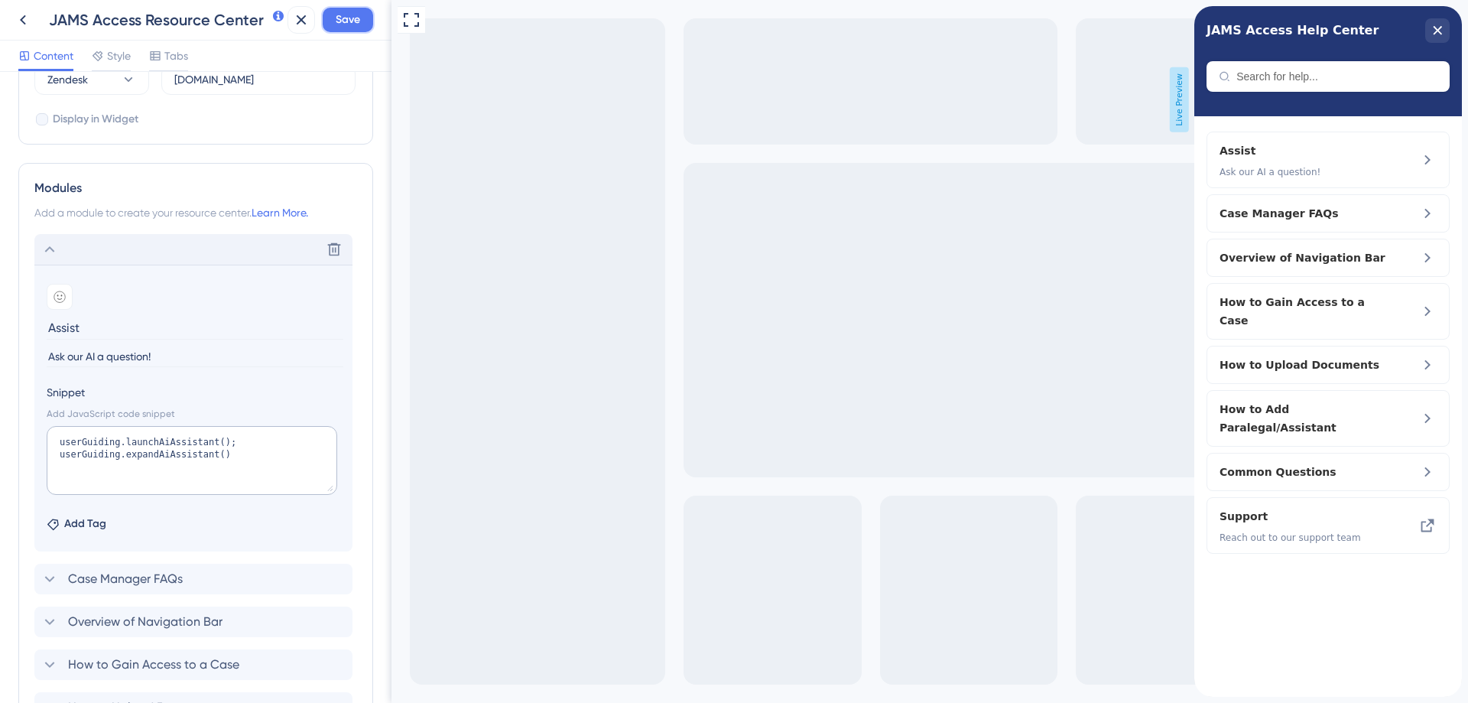 The image size is (1468, 703). I want to click on span: Tabs, so click(176, 56).